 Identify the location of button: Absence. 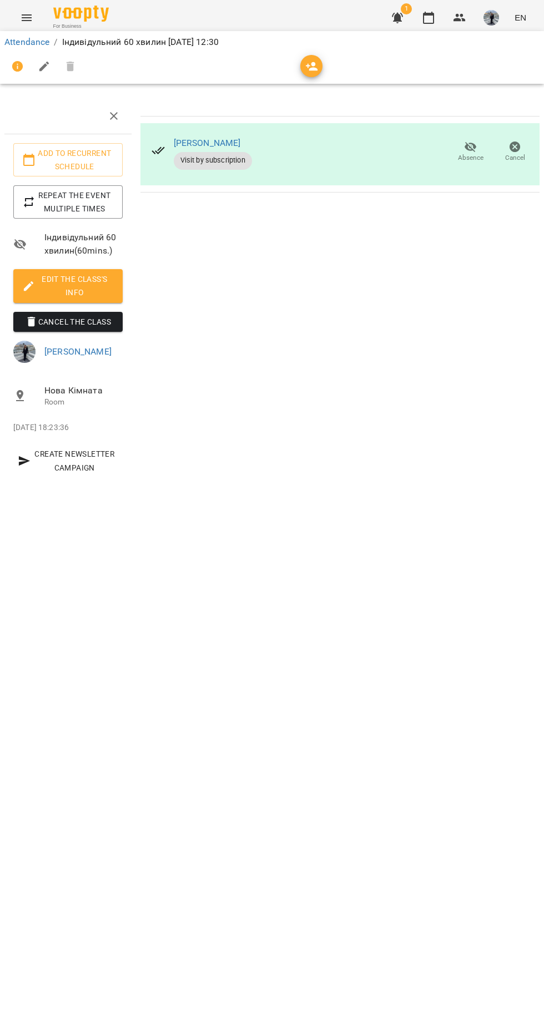
(470, 152).